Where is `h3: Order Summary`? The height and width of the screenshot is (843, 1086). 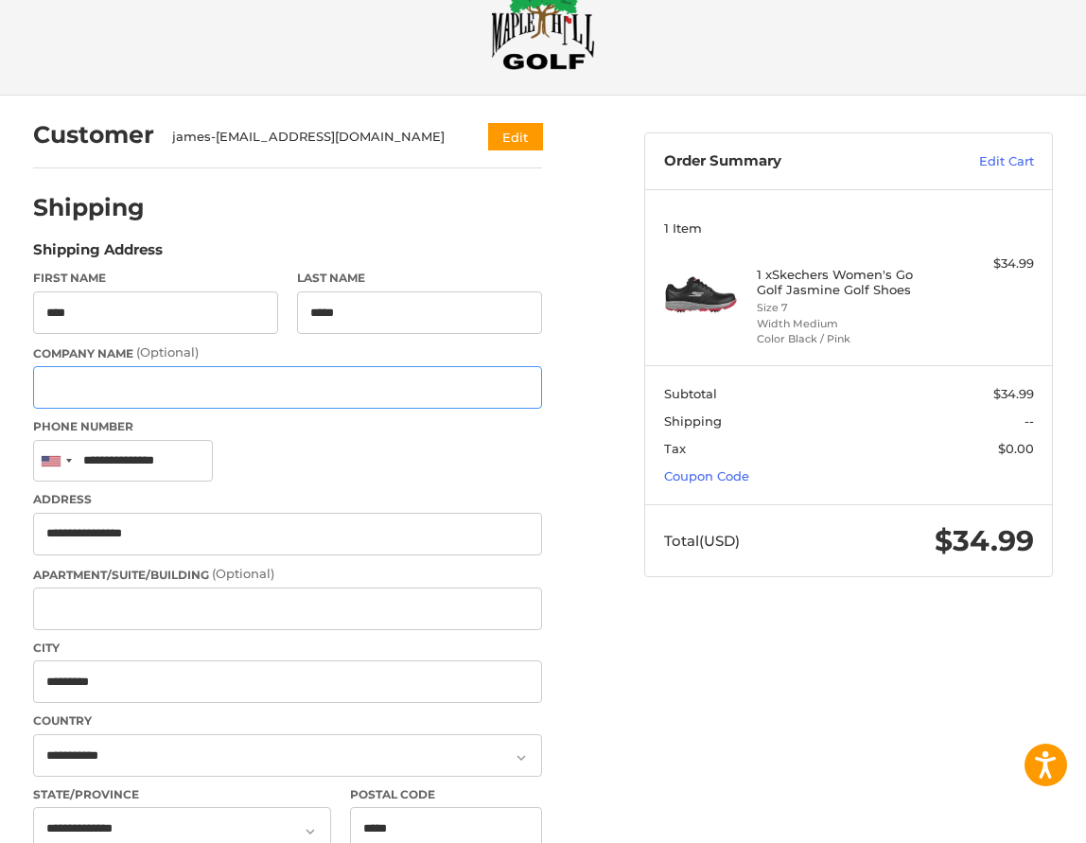 h3: Order Summary is located at coordinates (790, 162).